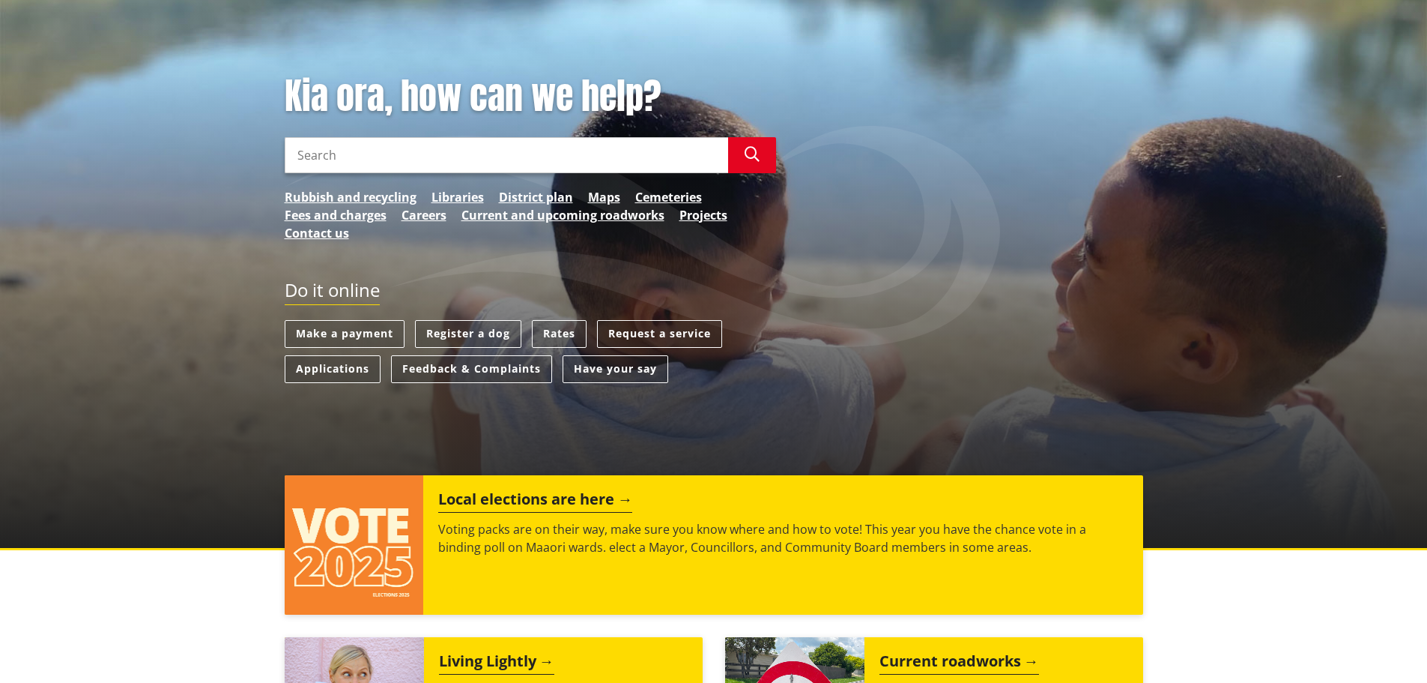  Describe the element at coordinates (704, 215) in the screenshot. I see `a: Projects` at that location.